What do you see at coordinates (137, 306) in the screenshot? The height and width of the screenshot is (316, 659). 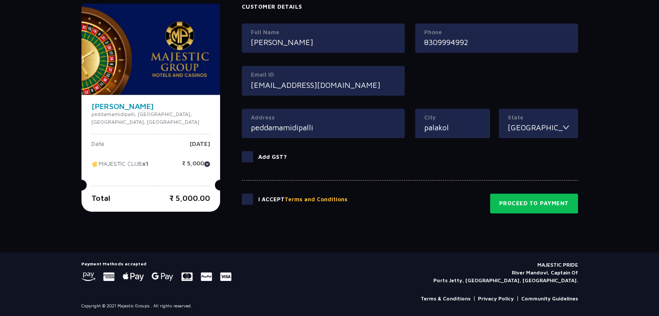 I see `p: Copyright © 2021 Majestic Groups . All rights reserved.` at bounding box center [137, 306].